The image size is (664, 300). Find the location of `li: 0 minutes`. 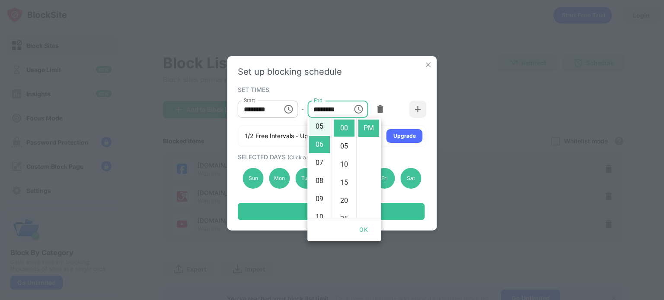

li: 0 minutes is located at coordinates (344, 128).